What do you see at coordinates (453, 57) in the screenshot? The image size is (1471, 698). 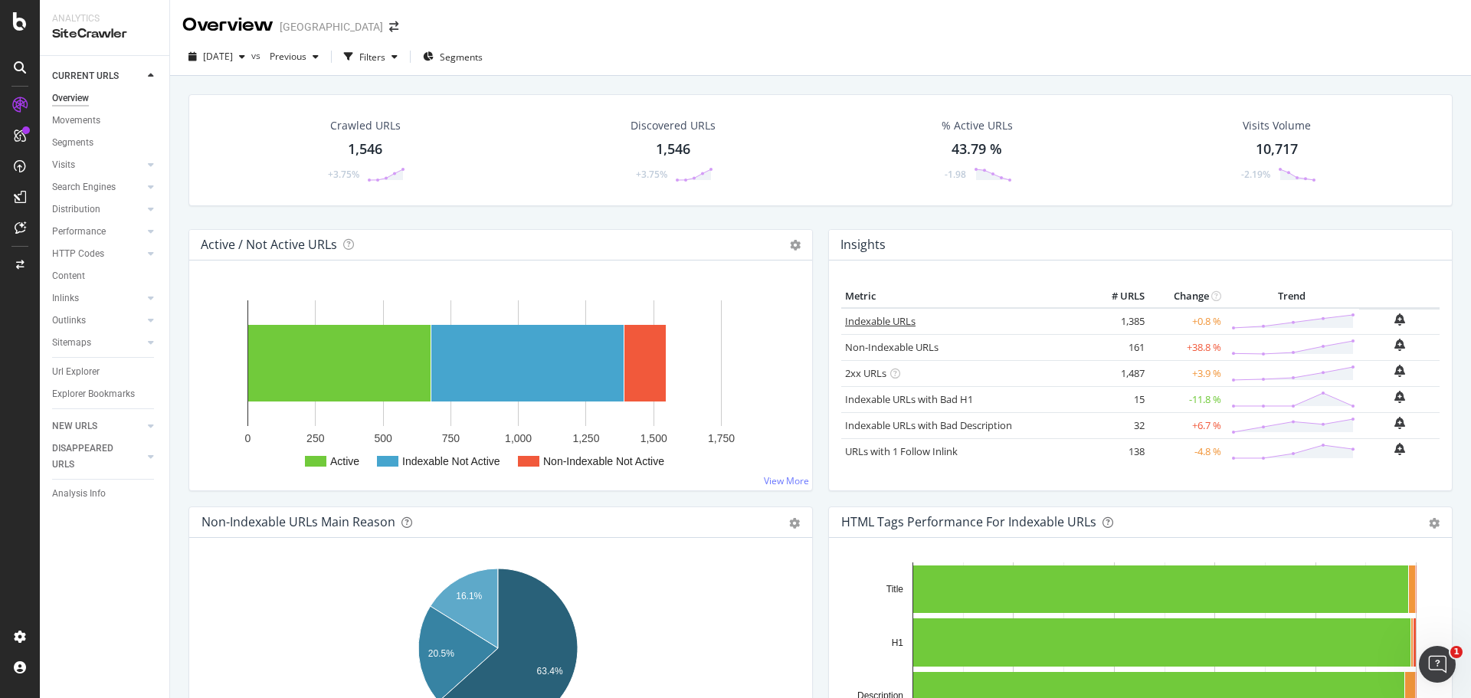 I see `button: Segments` at bounding box center [453, 57].